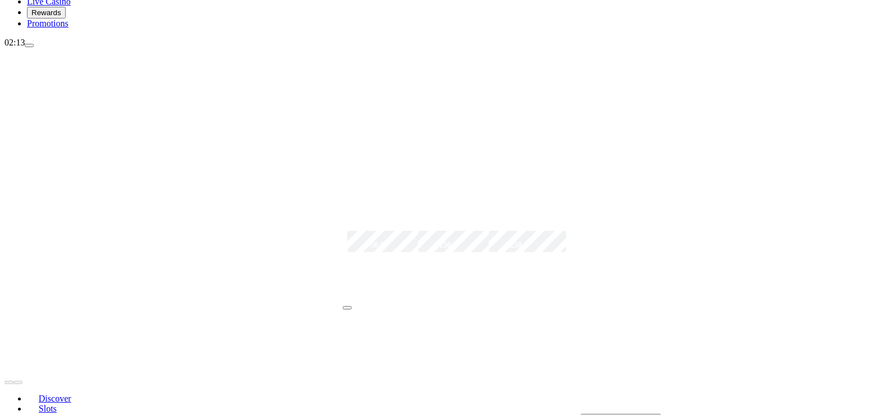 The image size is (896, 415). I want to click on label: 250 €, so click(518, 245).